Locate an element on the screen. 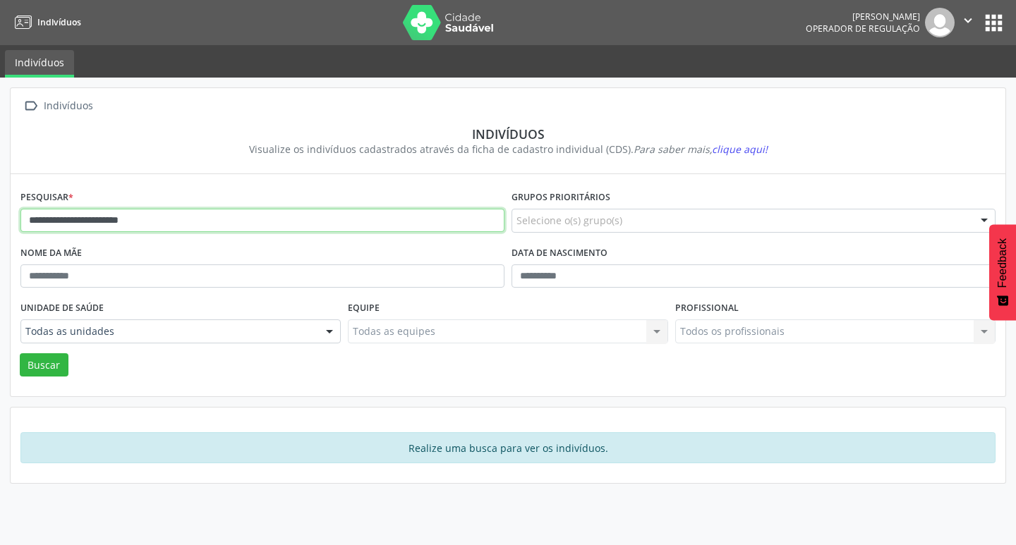  span: Feedback is located at coordinates (1002, 263).